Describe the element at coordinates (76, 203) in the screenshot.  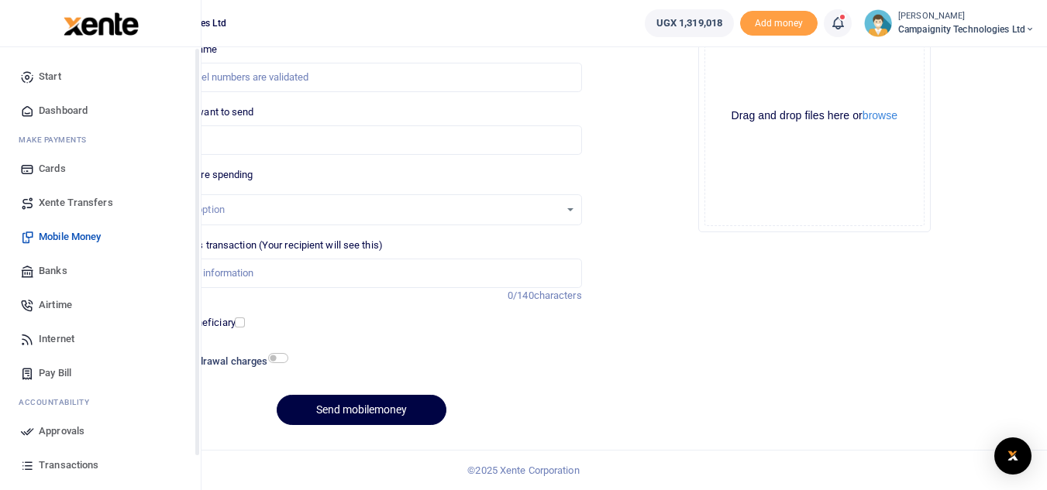
I see `span: Xente Transfers` at that location.